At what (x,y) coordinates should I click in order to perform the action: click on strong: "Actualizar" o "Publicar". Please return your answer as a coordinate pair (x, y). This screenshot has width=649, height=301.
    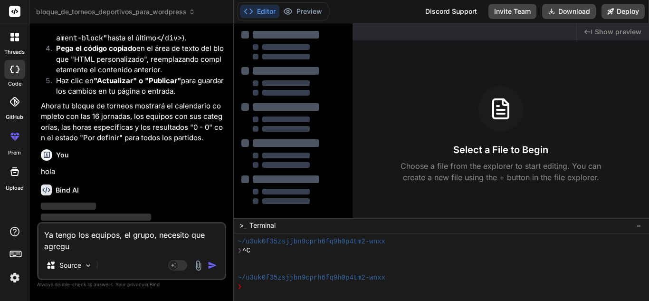
    Looking at the image, I should click on (137, 80).